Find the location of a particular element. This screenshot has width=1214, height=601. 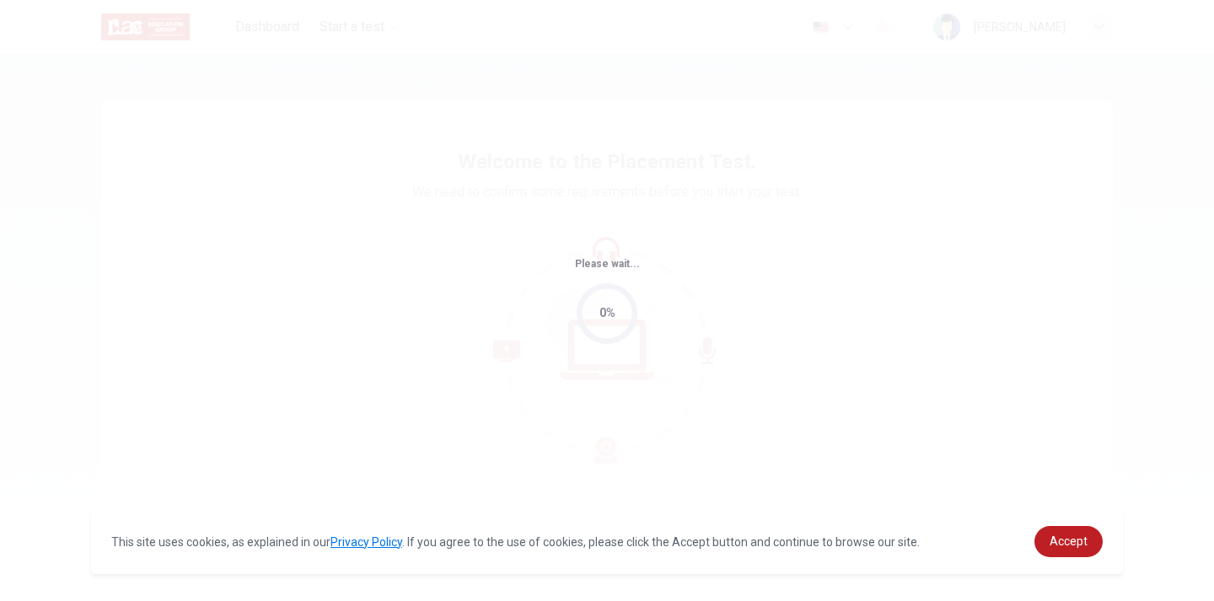

span: Please wait... is located at coordinates (607, 264).